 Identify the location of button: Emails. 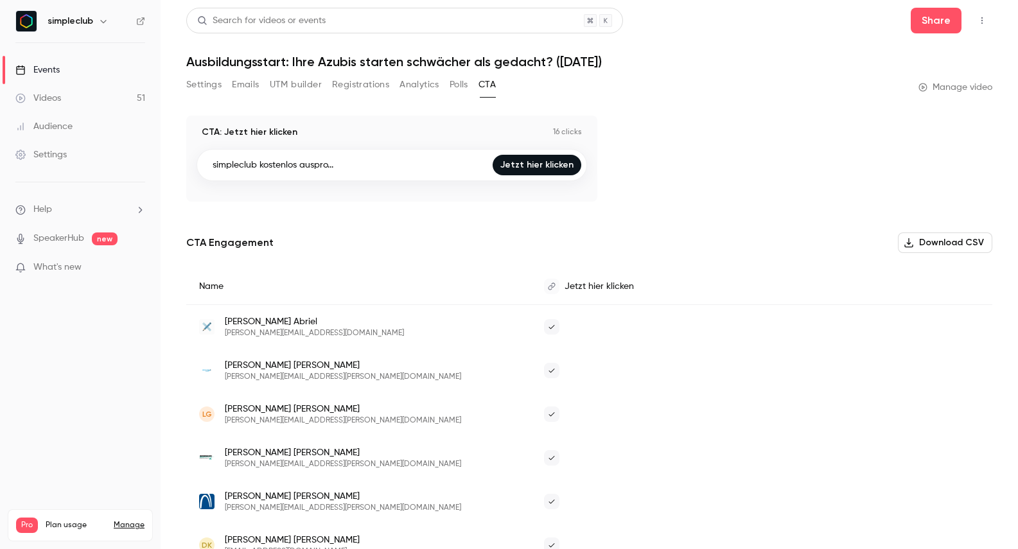
(245, 85).